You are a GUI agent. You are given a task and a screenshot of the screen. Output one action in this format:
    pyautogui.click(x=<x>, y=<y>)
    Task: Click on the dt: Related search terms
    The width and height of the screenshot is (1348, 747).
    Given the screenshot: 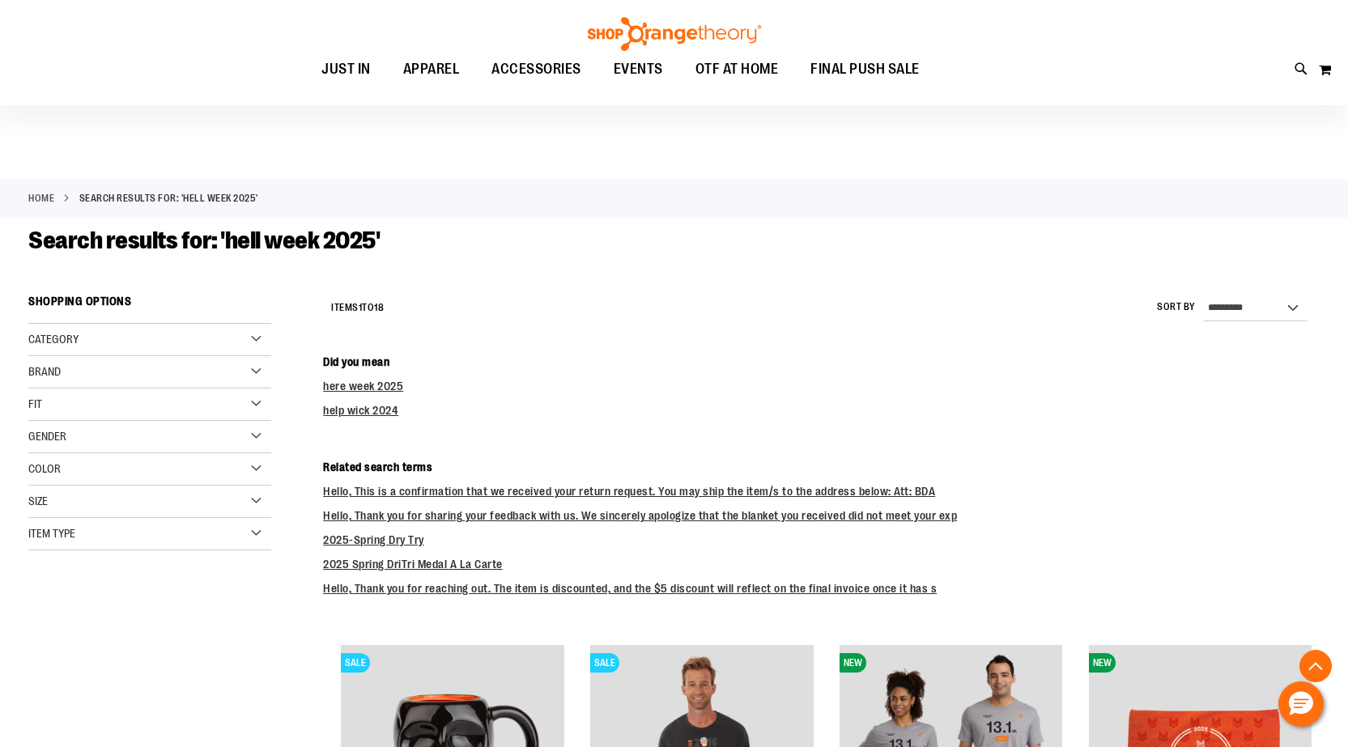 What is the action you would take?
    pyautogui.click(x=821, y=467)
    